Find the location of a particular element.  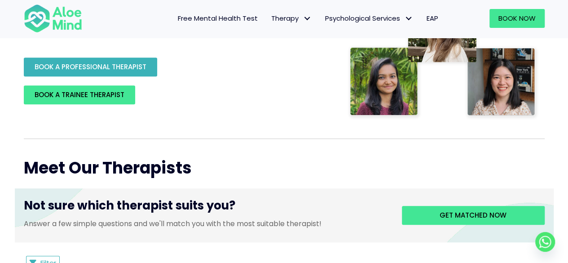

a: Whatsapp is located at coordinates (545, 242).